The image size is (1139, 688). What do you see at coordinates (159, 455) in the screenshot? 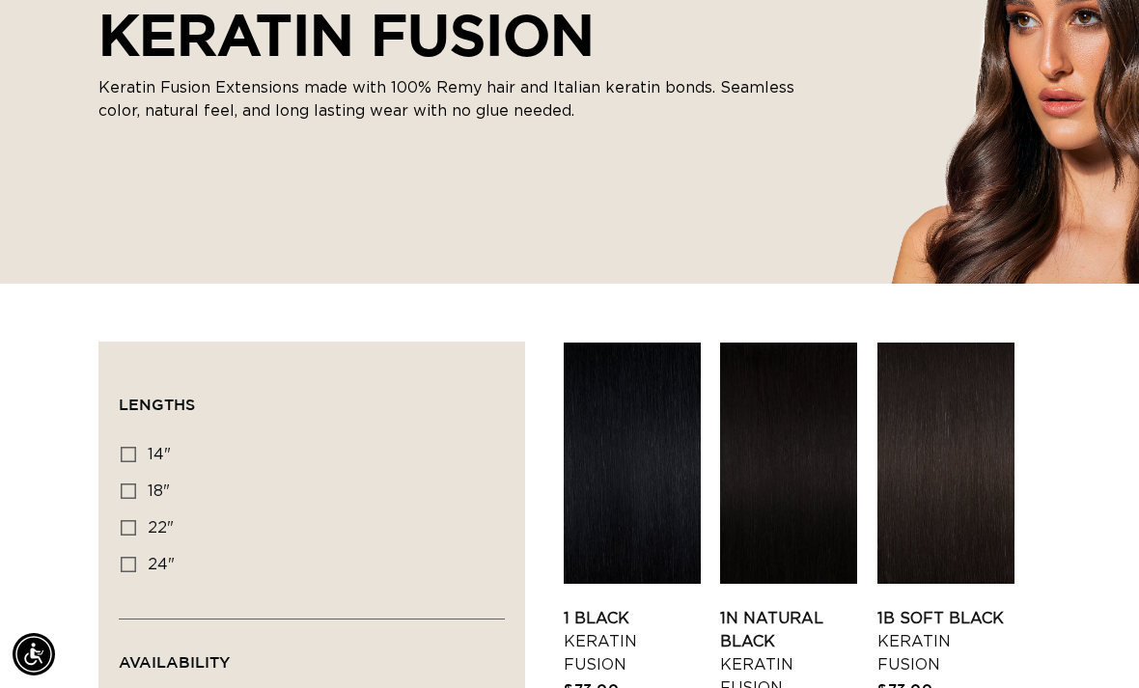
I see `span: 14"` at bounding box center [159, 455].